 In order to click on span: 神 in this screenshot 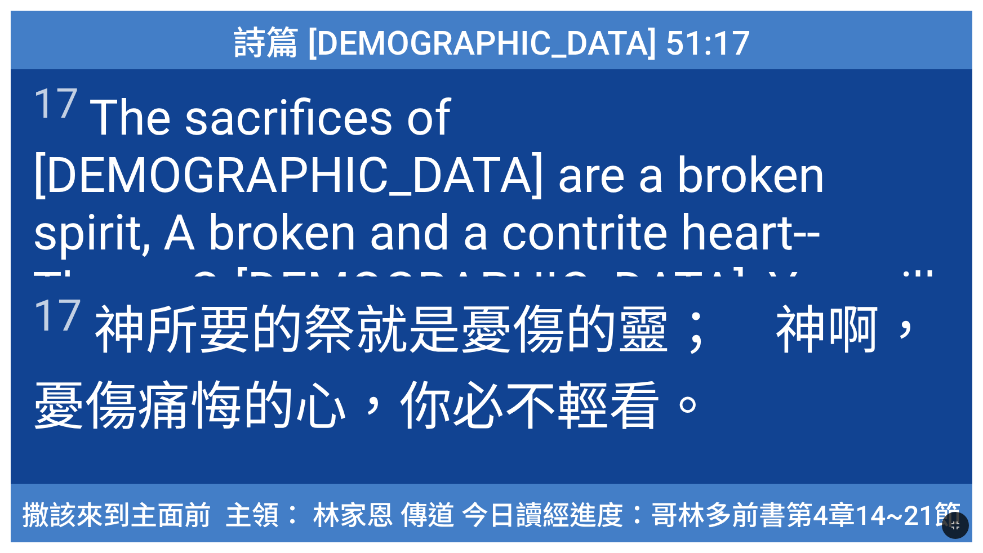, I will do `click(491, 364)`.